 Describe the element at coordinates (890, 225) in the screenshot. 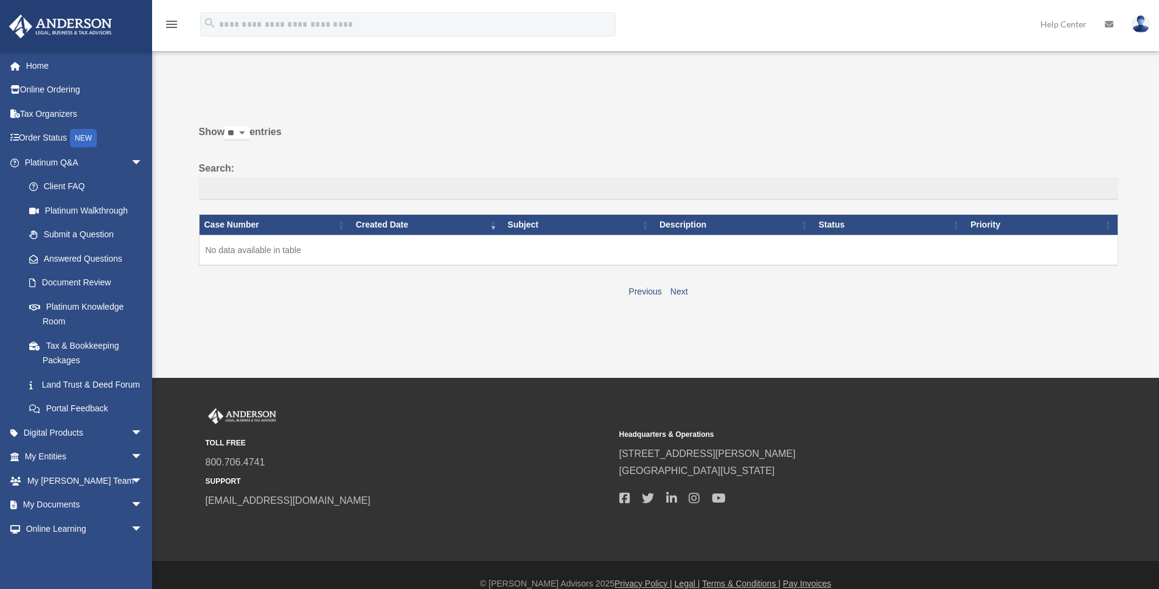

I see `th: Status: activate to sort column ascending` at that location.